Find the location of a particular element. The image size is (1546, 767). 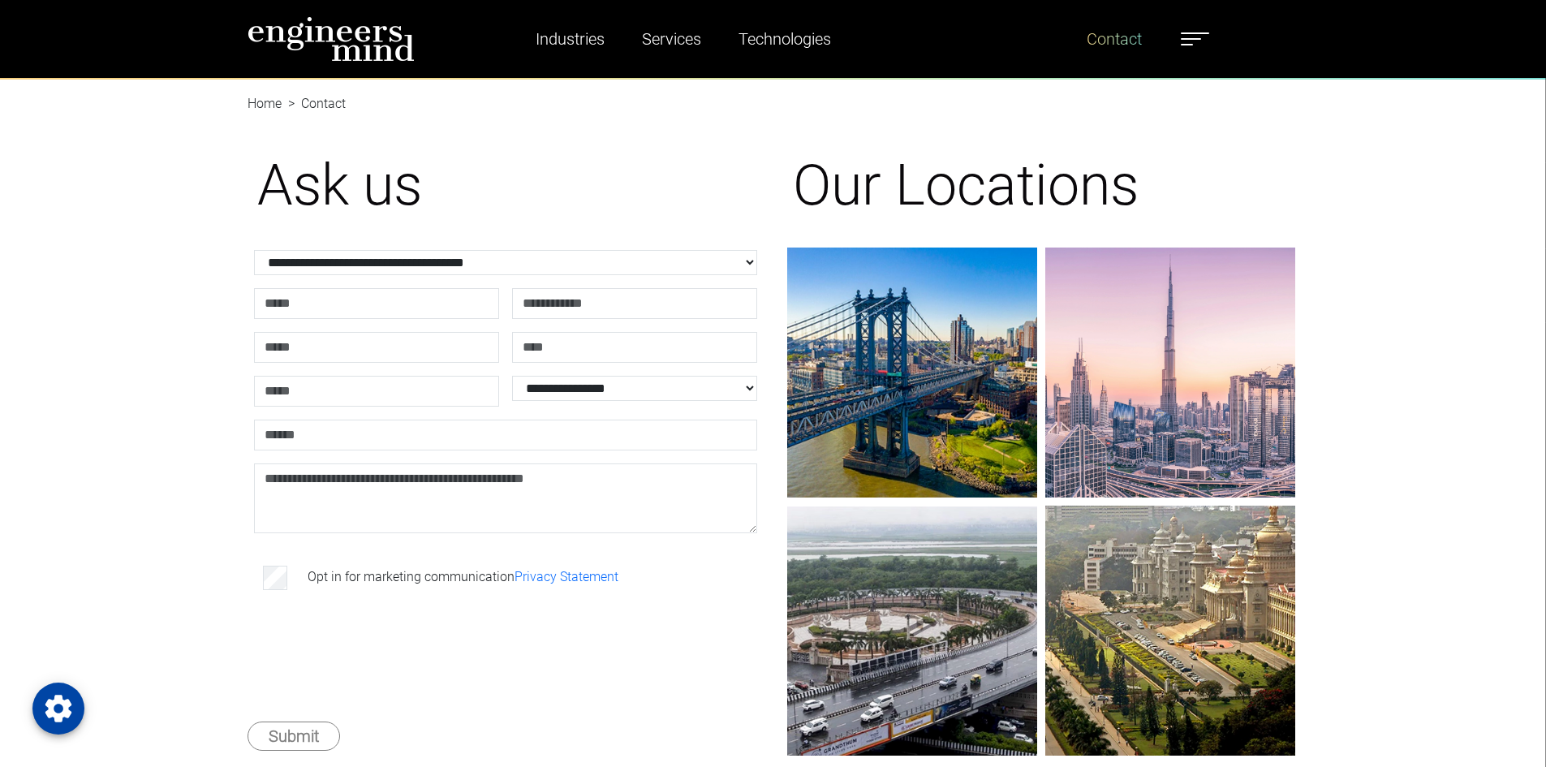

button: Submit is located at coordinates (294, 736).